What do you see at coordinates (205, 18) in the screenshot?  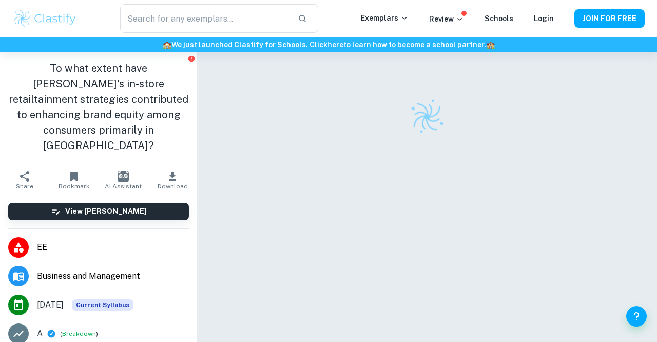 I see `input: Search for any exemplars...` at bounding box center [205, 18].